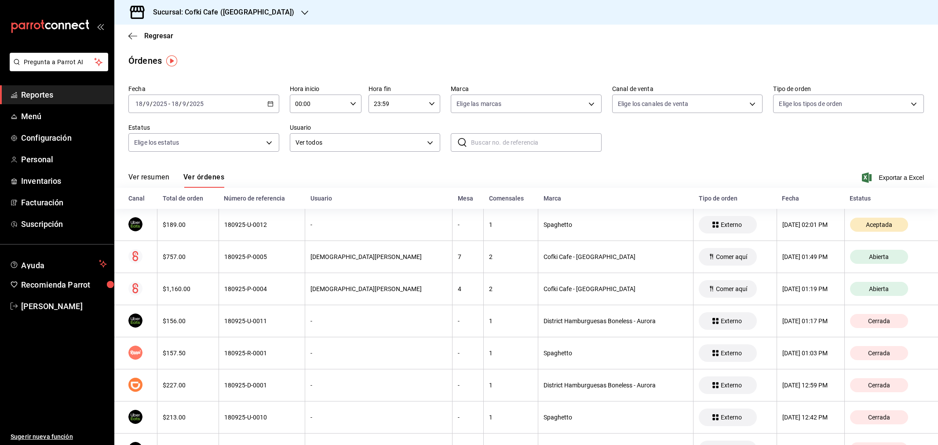 The image size is (938, 445). Describe the element at coordinates (687, 89) in the screenshot. I see `label: Canal de venta` at that location.